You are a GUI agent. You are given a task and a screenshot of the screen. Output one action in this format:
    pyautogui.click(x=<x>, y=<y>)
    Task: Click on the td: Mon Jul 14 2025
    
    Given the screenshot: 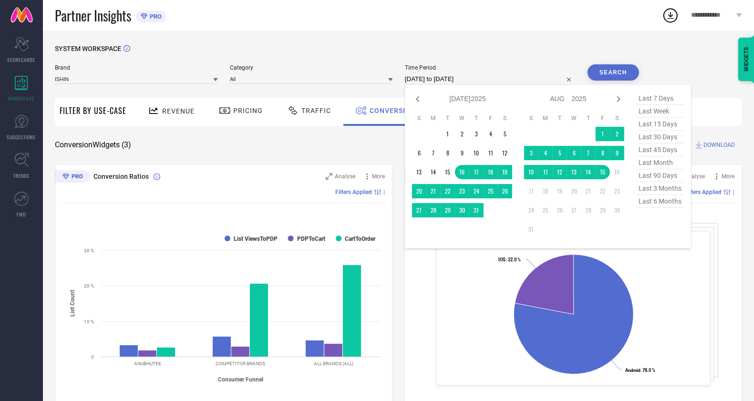 What is the action you would take?
    pyautogui.click(x=434, y=172)
    